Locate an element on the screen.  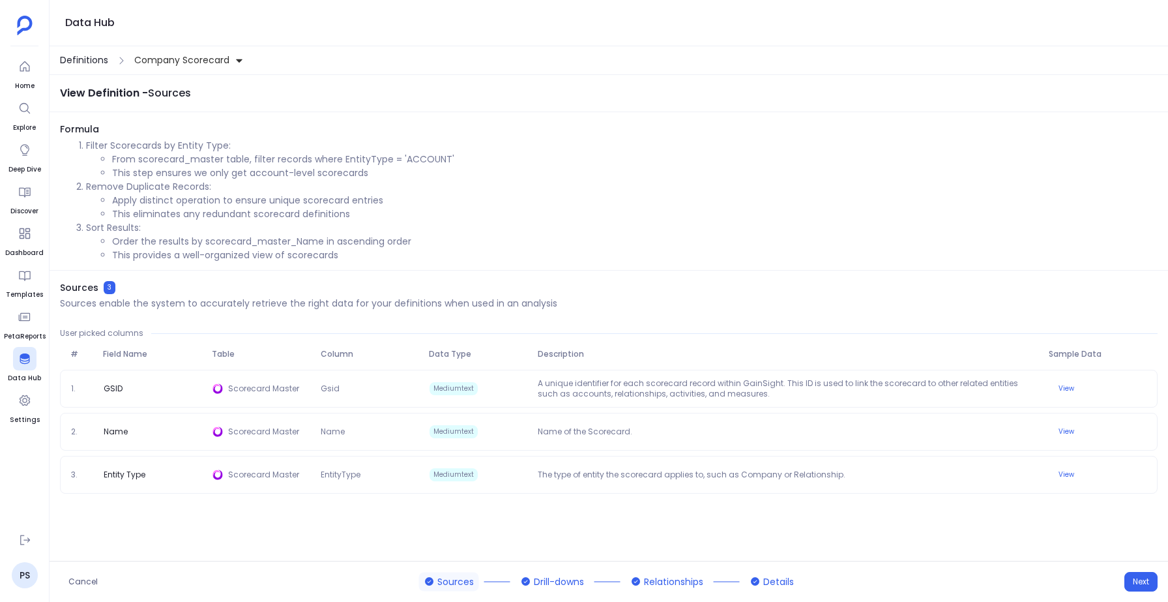
span: Relationships is located at coordinates (674, 581).